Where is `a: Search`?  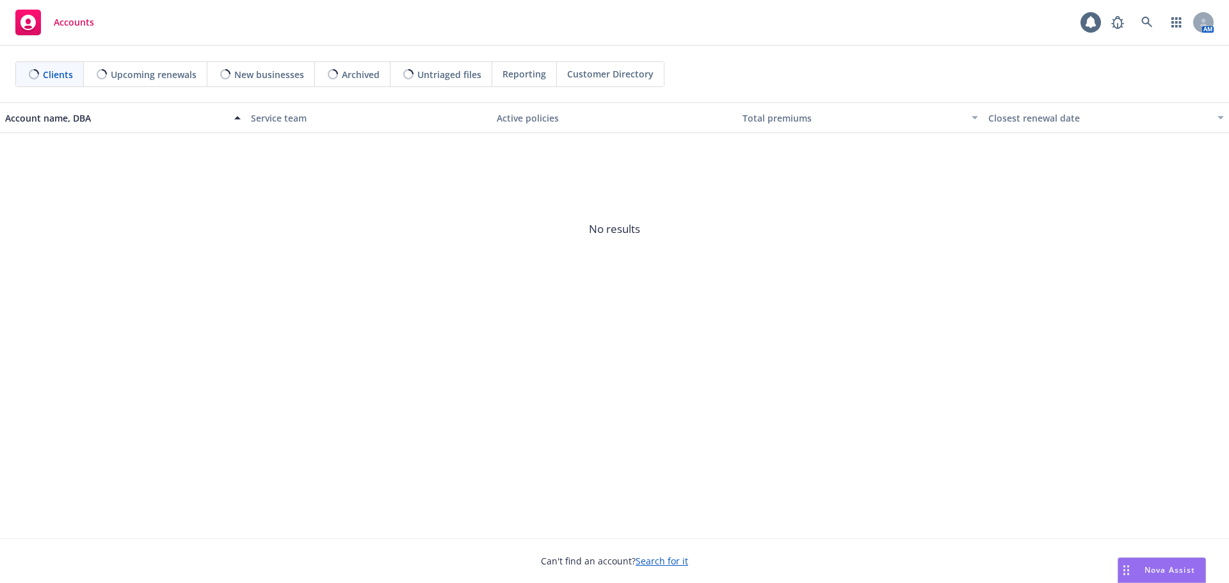
a: Search is located at coordinates (1147, 22).